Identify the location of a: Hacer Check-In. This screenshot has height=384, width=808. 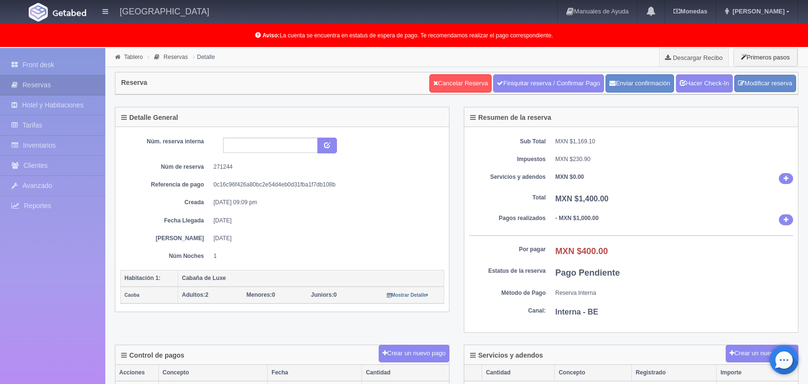
(705, 83).